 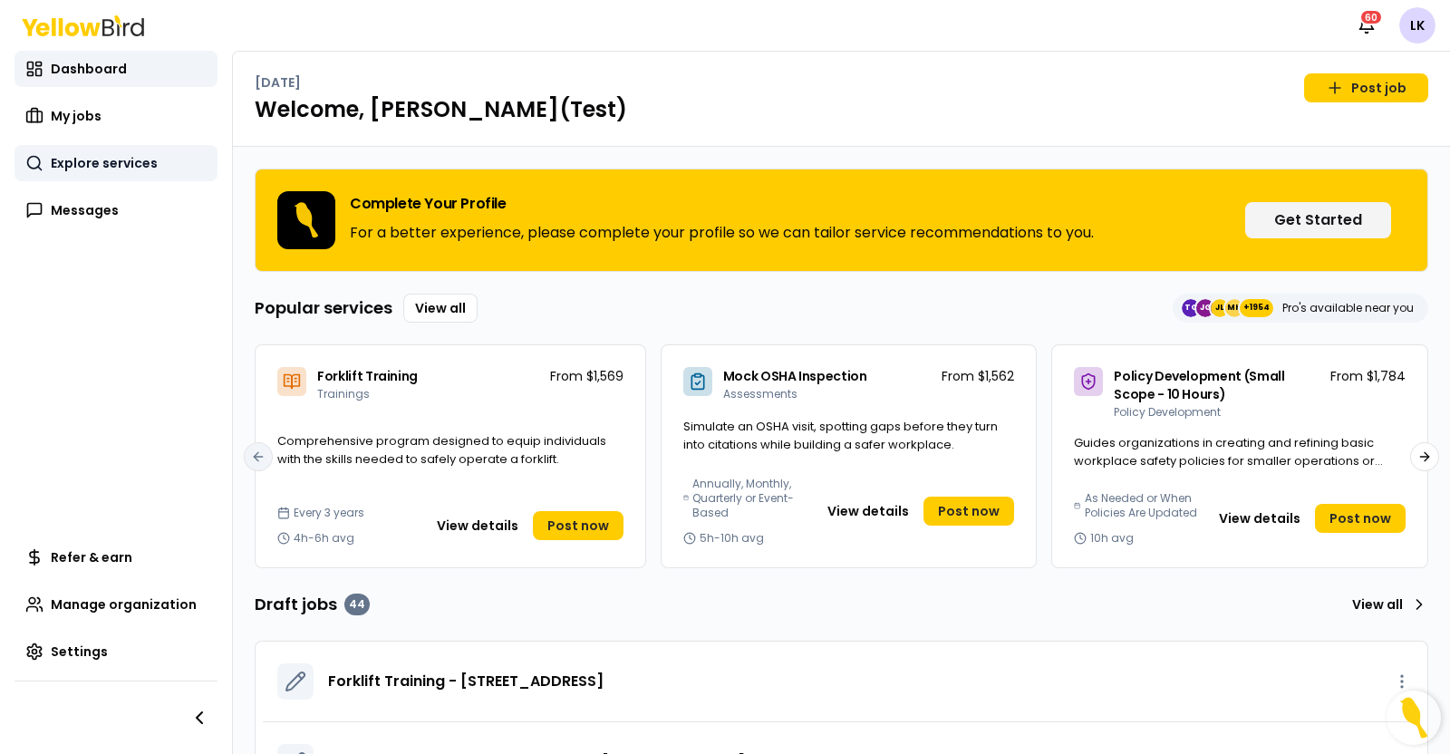 What do you see at coordinates (79, 652) in the screenshot?
I see `span: Settings` at bounding box center [79, 652].